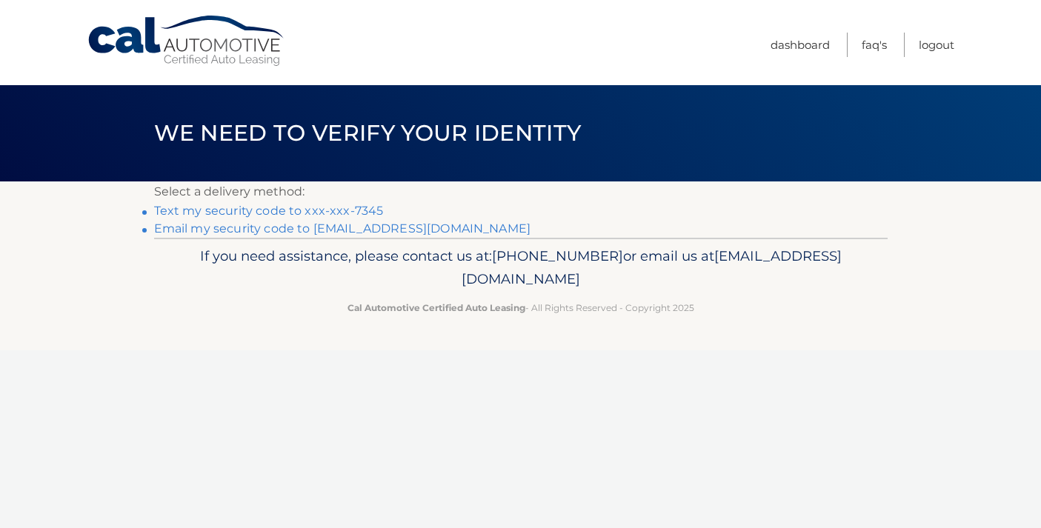 The height and width of the screenshot is (528, 1041). Describe the element at coordinates (269, 210) in the screenshot. I see `a: Text my security code to xxx-xxx-7345` at that location.